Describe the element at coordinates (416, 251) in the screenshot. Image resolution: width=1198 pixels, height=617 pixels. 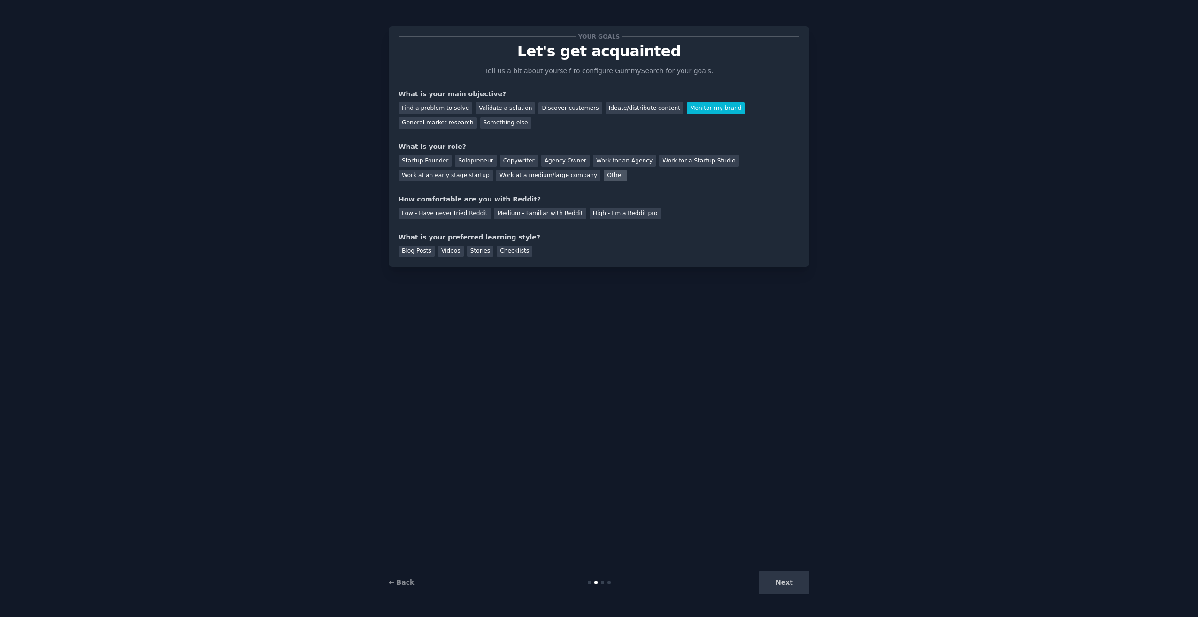
I see `div: Blog Posts` at that location.